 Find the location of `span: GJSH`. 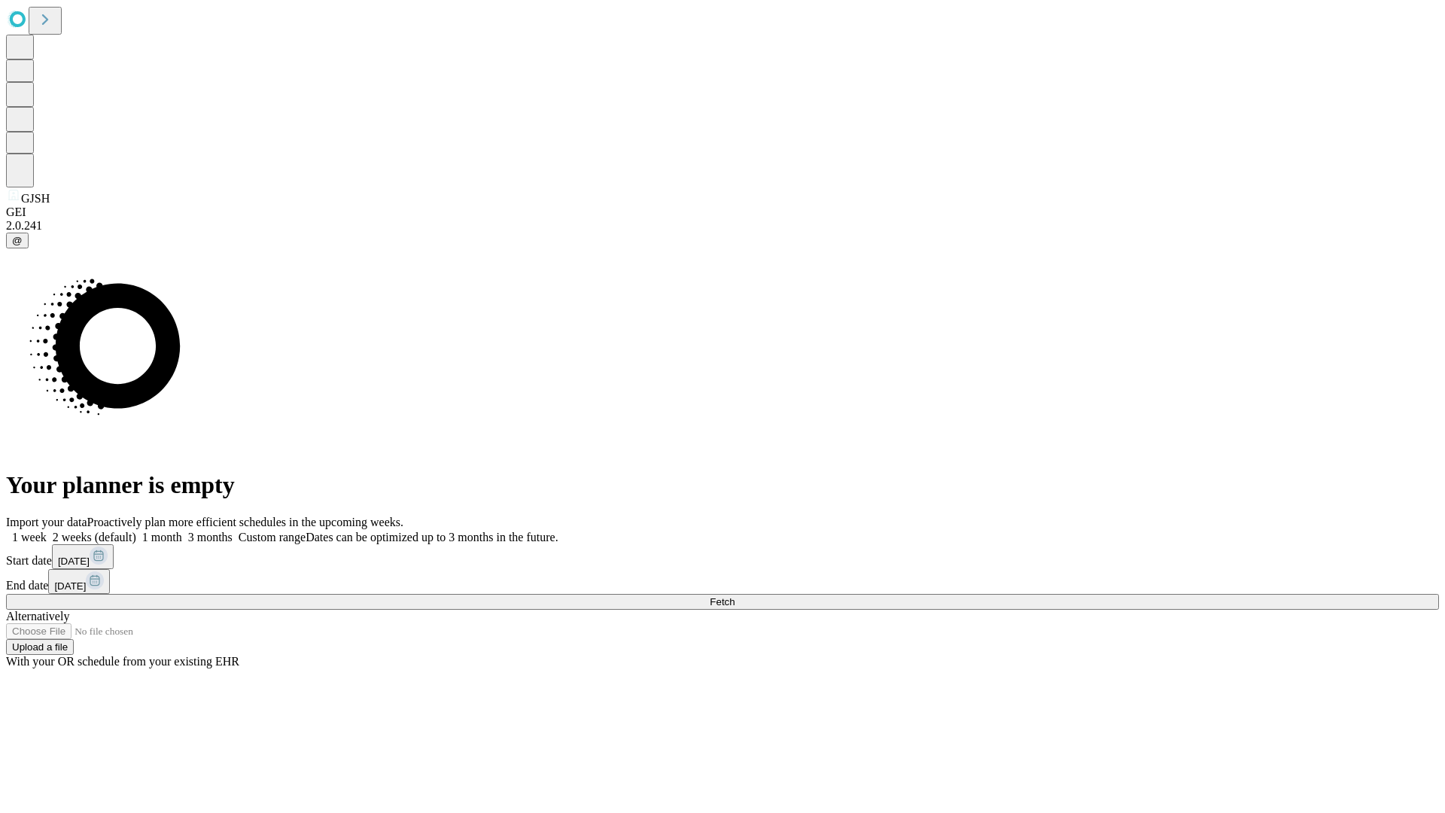

span: GJSH is located at coordinates (35, 198).